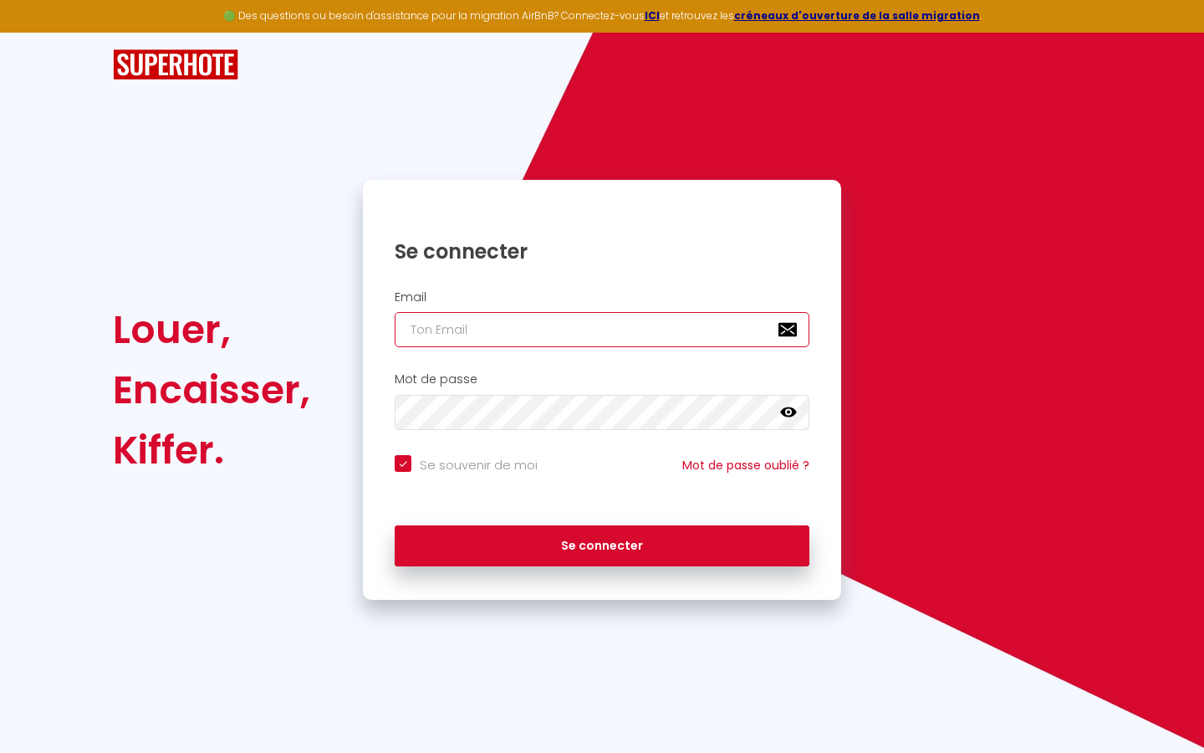 The width and height of the screenshot is (1204, 753). What do you see at coordinates (212, 450) in the screenshot?
I see `div: Kiffer.` at bounding box center [212, 450].